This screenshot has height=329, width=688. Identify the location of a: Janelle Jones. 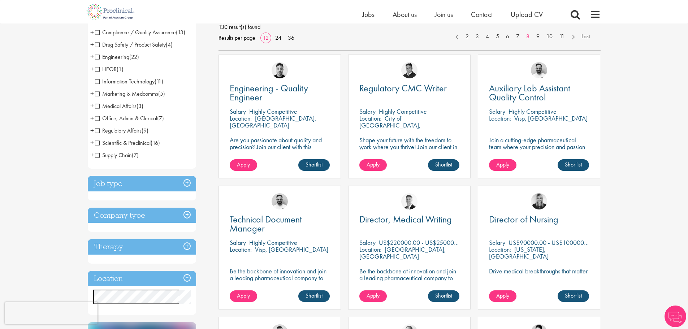
(539, 201).